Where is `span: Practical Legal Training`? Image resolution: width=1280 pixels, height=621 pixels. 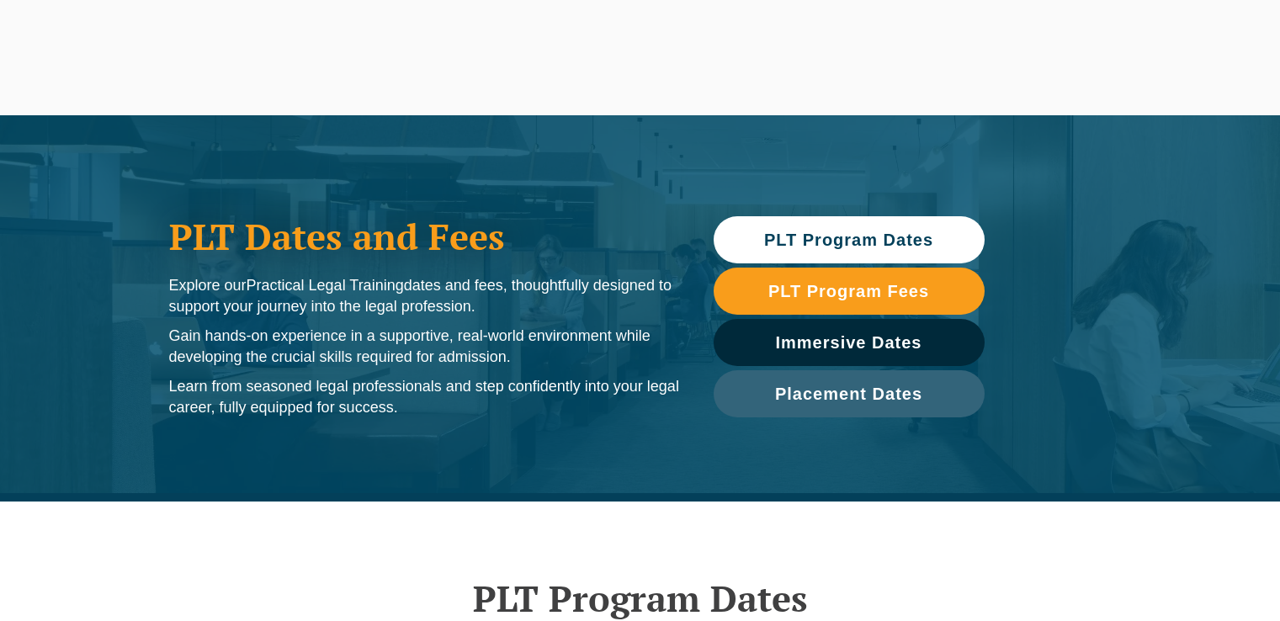
span: Practical Legal Training is located at coordinates (325, 285).